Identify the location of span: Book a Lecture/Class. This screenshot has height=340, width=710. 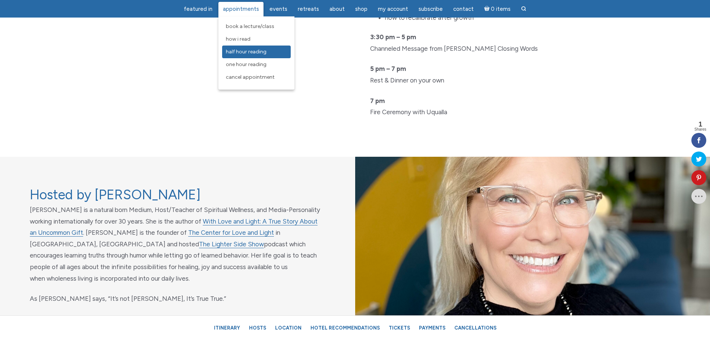
(250, 26).